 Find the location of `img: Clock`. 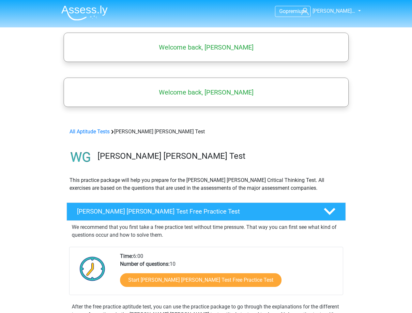

img: Clock is located at coordinates (92, 269).